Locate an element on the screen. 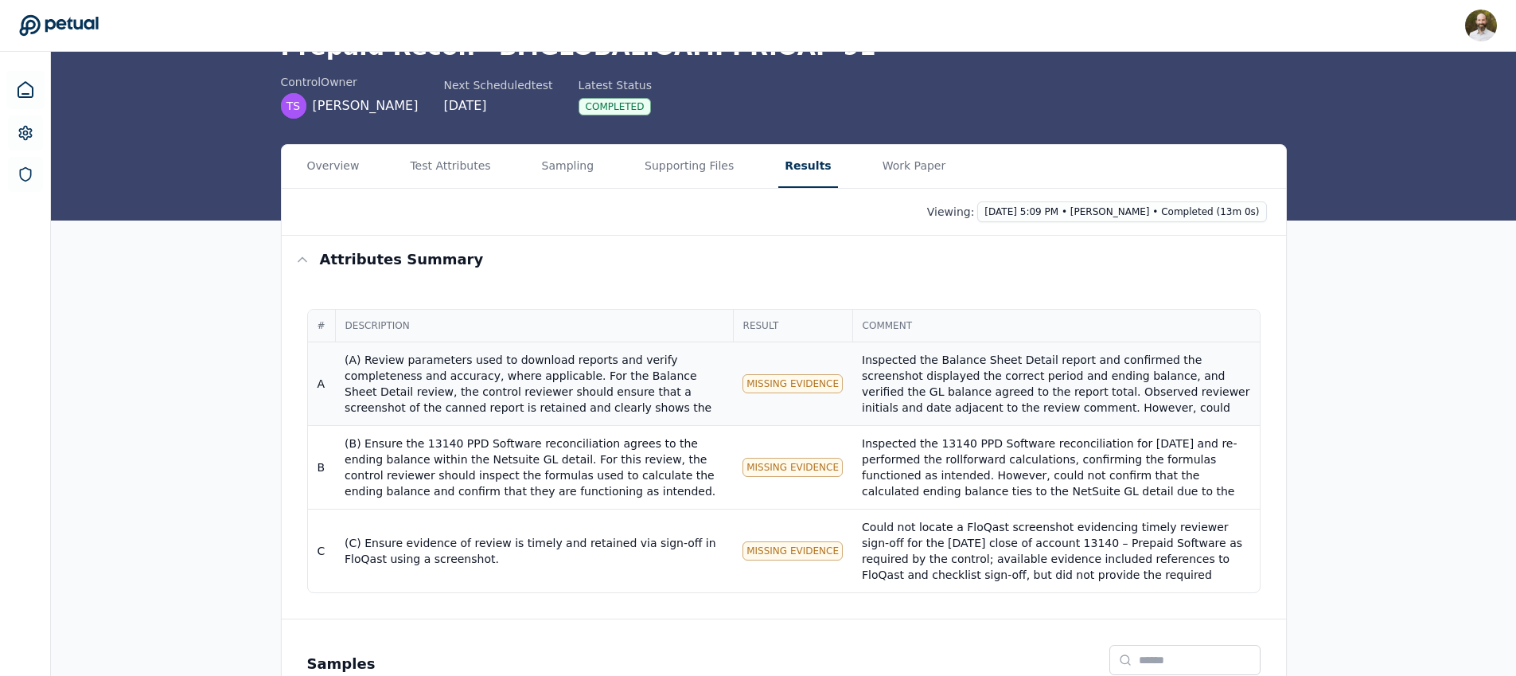 The width and height of the screenshot is (1516, 676). div: Next Scheduled test is located at coordinates (497, 85).